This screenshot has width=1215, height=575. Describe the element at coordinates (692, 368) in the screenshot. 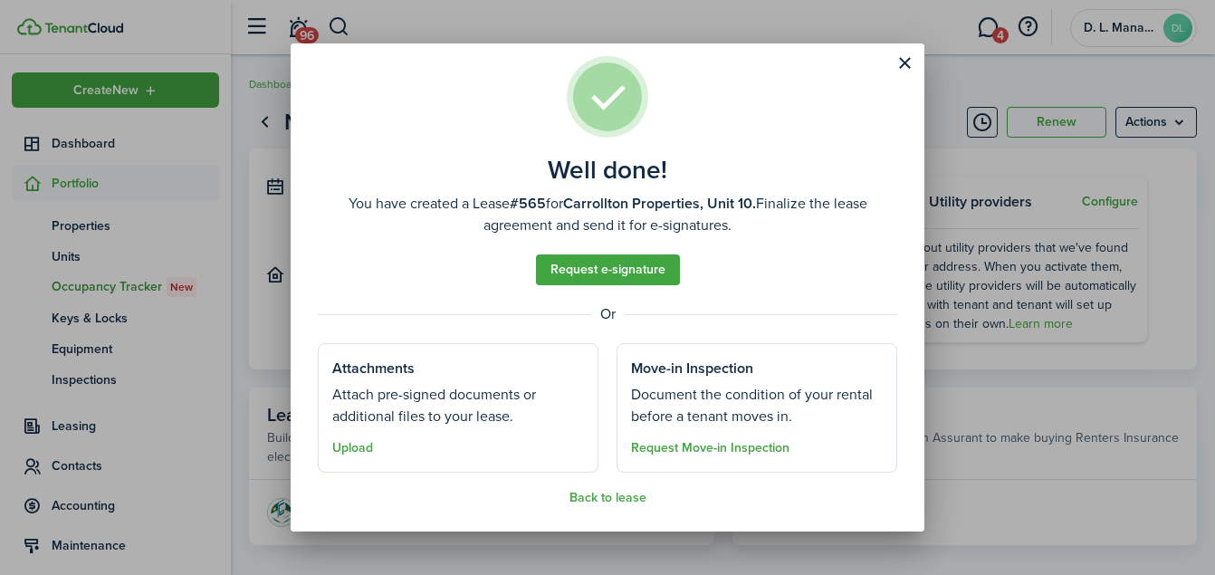

I see `well-done-section-title: Move-in Inspection` at that location.